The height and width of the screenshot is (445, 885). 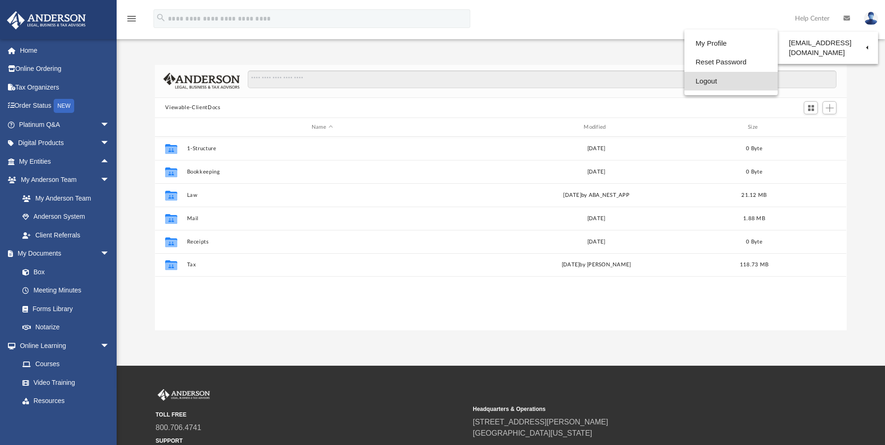 What do you see at coordinates (322, 172) in the screenshot?
I see `button: Bookkeeping` at bounding box center [322, 172].